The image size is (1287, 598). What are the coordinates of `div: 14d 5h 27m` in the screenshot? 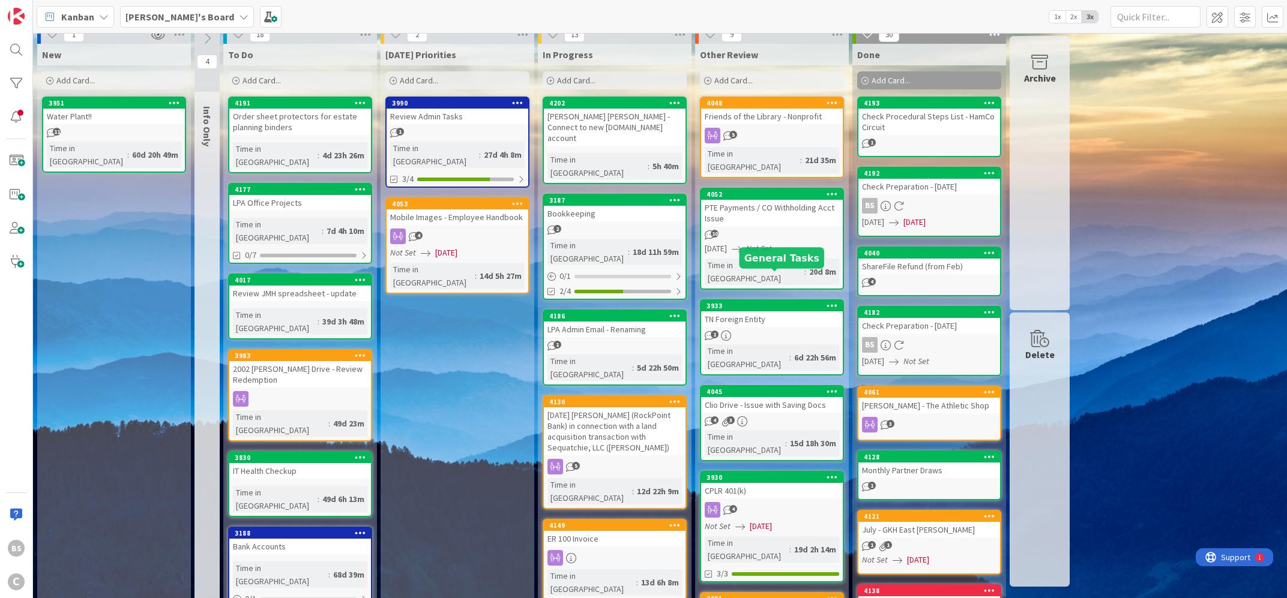 It's located at (501, 276).